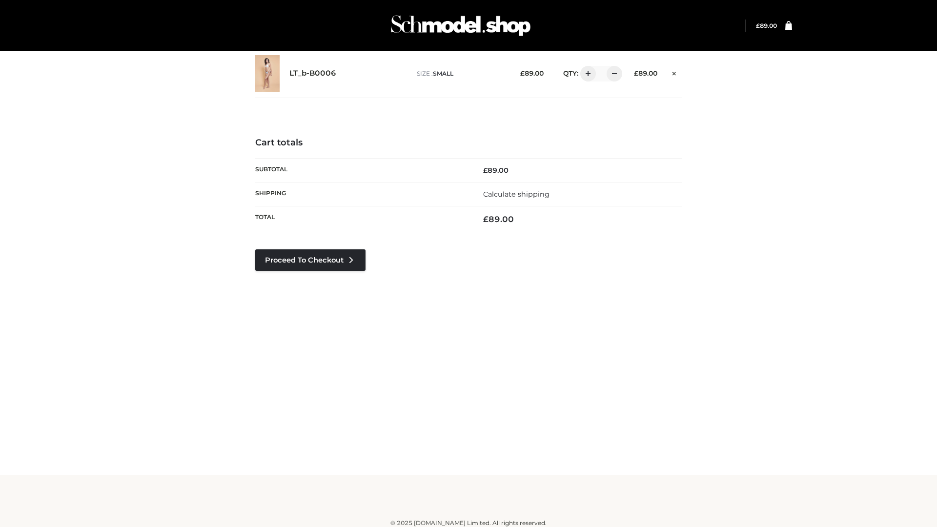  What do you see at coordinates (586, 74) in the screenshot?
I see `div: QTY:` at bounding box center [586, 74].